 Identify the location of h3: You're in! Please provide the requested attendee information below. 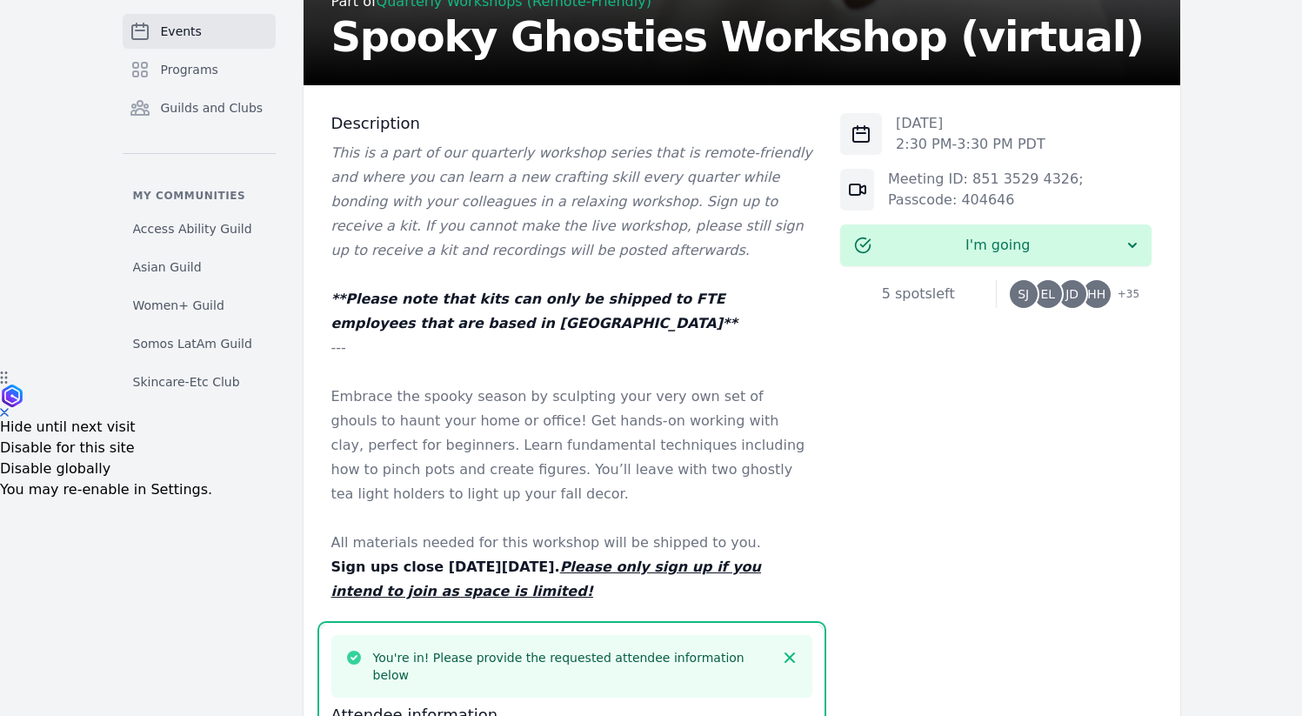
(572, 666).